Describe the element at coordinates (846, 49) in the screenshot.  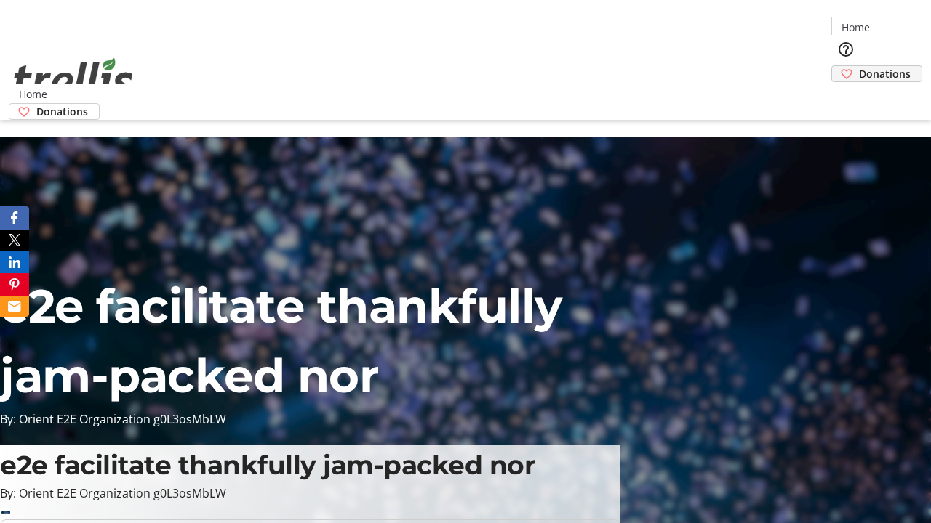
I see `button: Help` at that location.